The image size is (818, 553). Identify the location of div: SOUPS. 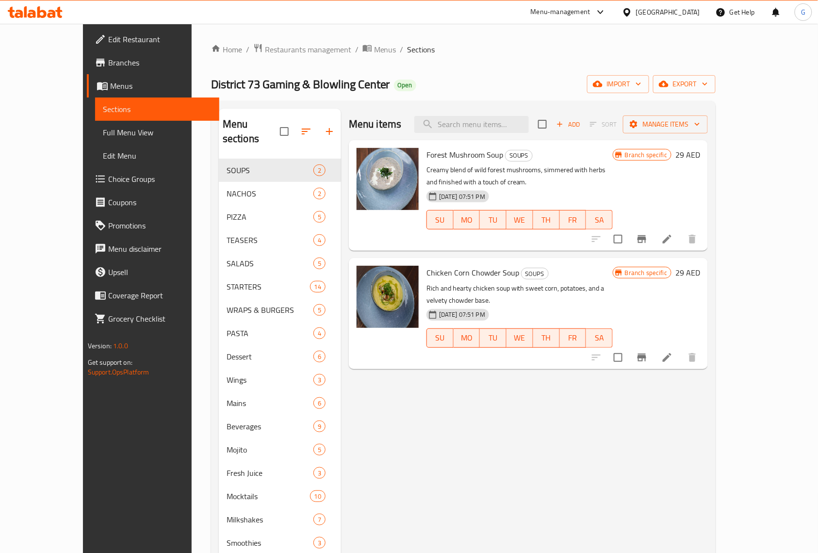
(519, 156).